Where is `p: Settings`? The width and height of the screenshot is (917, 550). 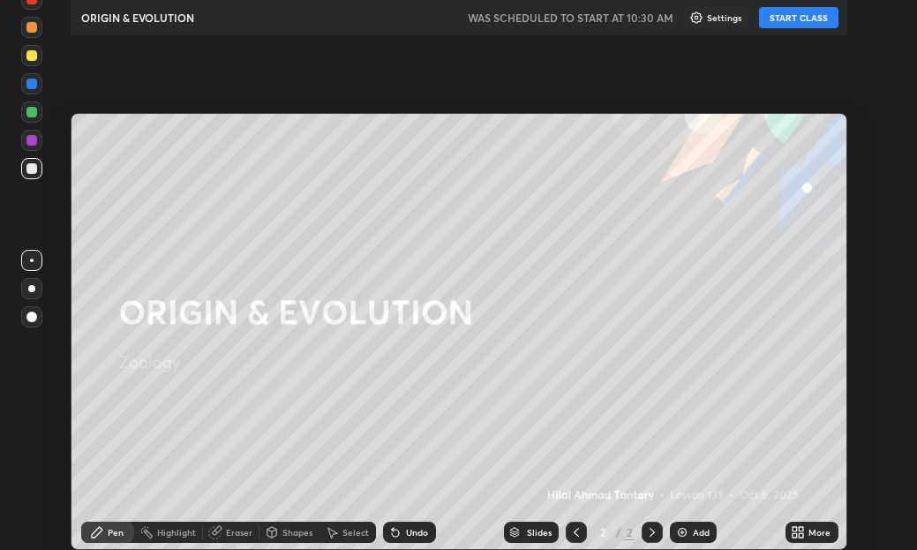 p: Settings is located at coordinates (723, 18).